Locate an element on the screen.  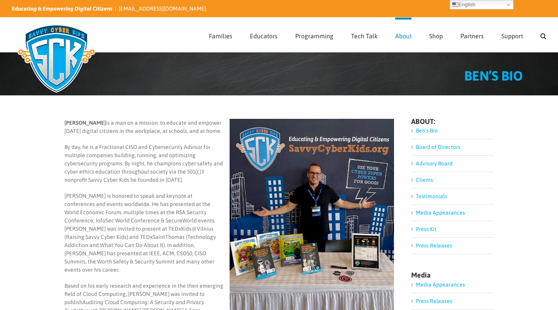
span: BEN’S BIO is located at coordinates (494, 75).